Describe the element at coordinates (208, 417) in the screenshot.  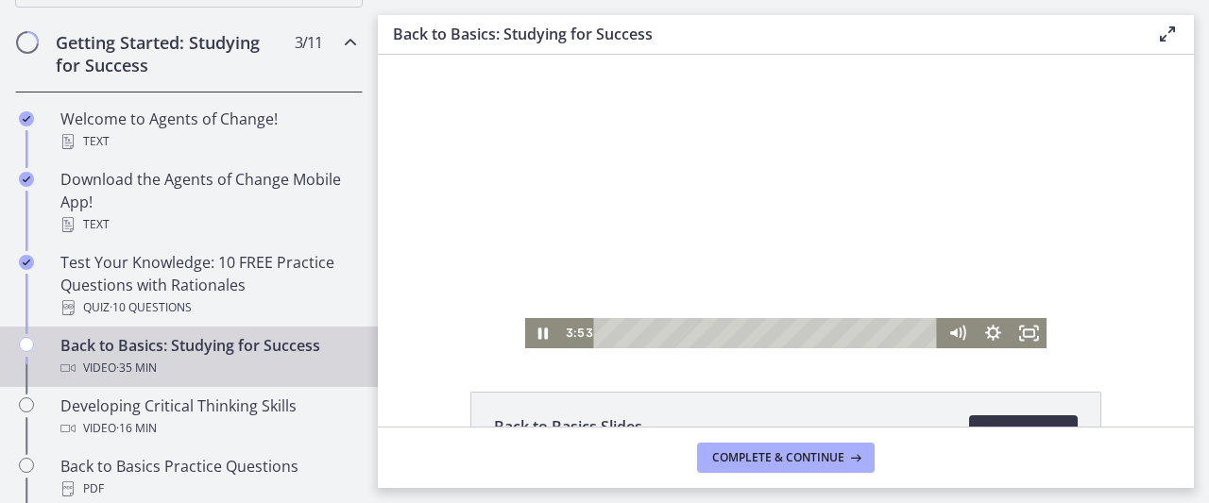
I see `div: Developing Critical Thinking Skills` at that location.